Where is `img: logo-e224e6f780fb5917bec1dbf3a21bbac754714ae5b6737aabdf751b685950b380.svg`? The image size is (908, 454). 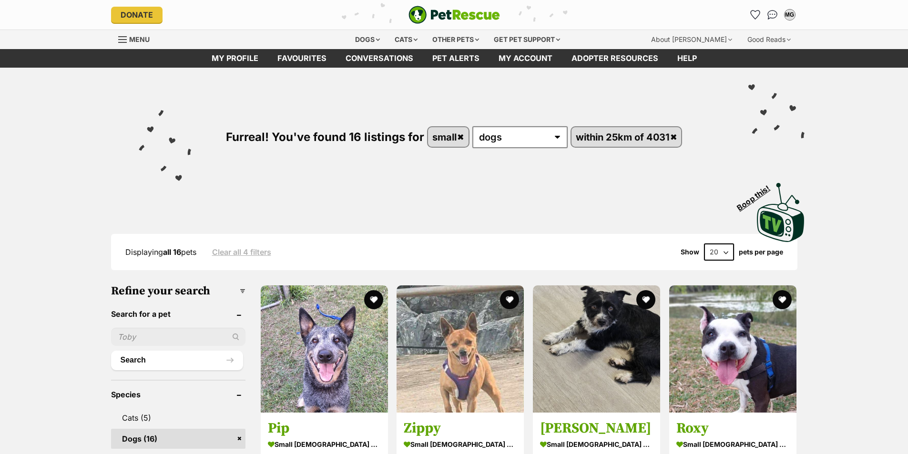
img: logo-e224e6f780fb5917bec1dbf3a21bbac754714ae5b6737aabdf751b685950b380.svg is located at coordinates (454, 15).